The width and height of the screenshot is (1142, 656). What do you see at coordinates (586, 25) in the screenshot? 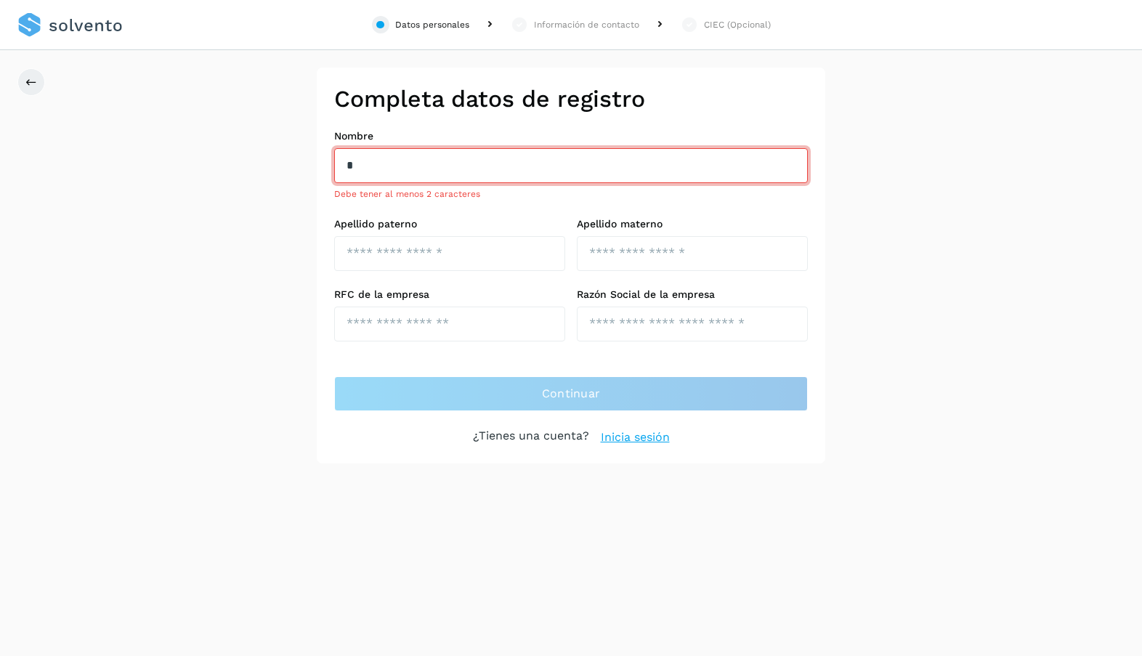
I see `div: Información de contacto` at bounding box center [586, 25].